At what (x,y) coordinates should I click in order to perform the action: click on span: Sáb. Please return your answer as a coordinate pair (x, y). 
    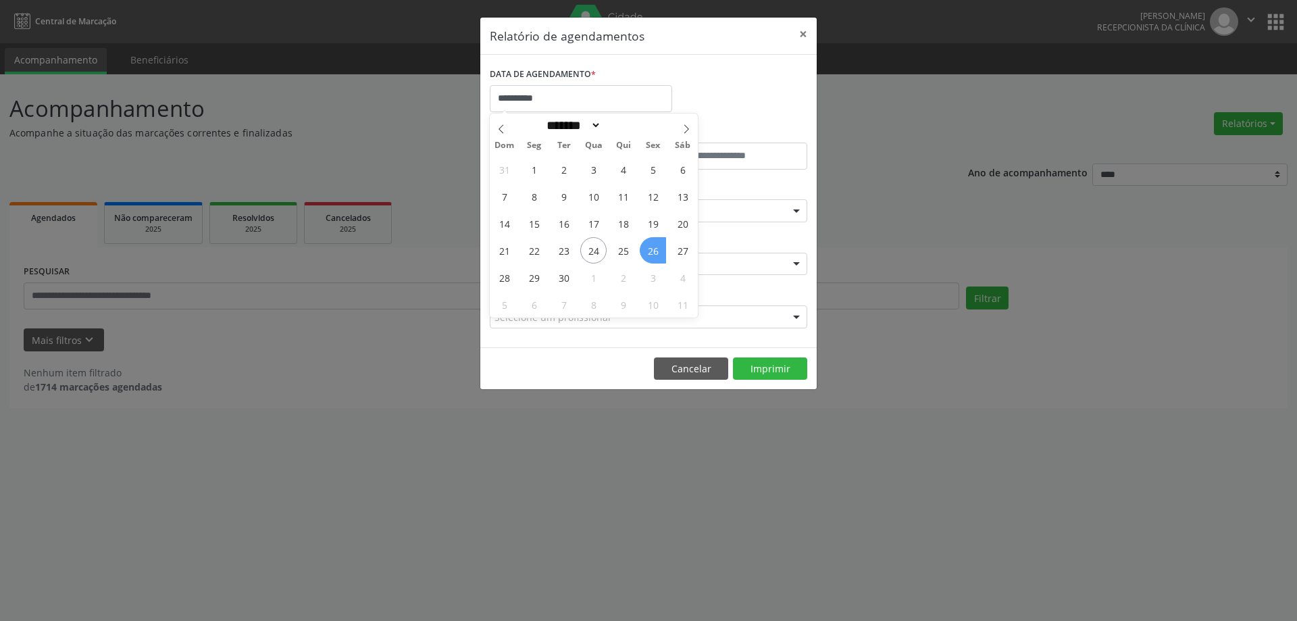
    Looking at the image, I should click on (683, 145).